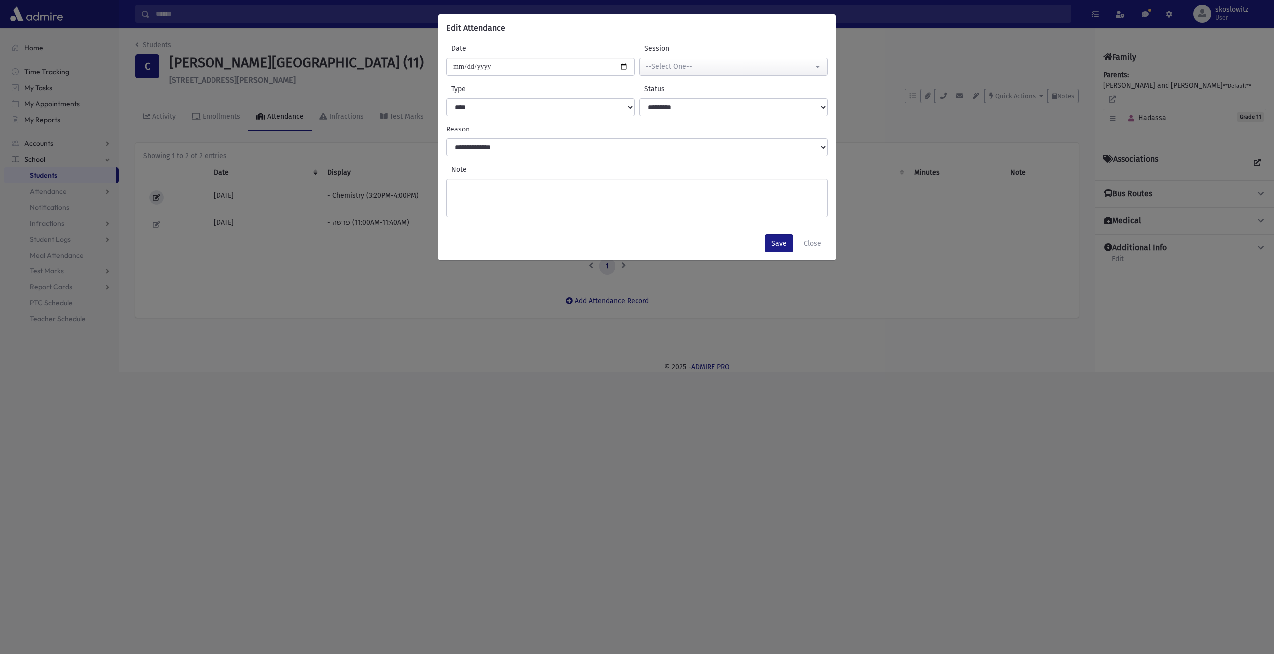  Describe the element at coordinates (734, 67) in the screenshot. I see `button: --Select One--` at that location.